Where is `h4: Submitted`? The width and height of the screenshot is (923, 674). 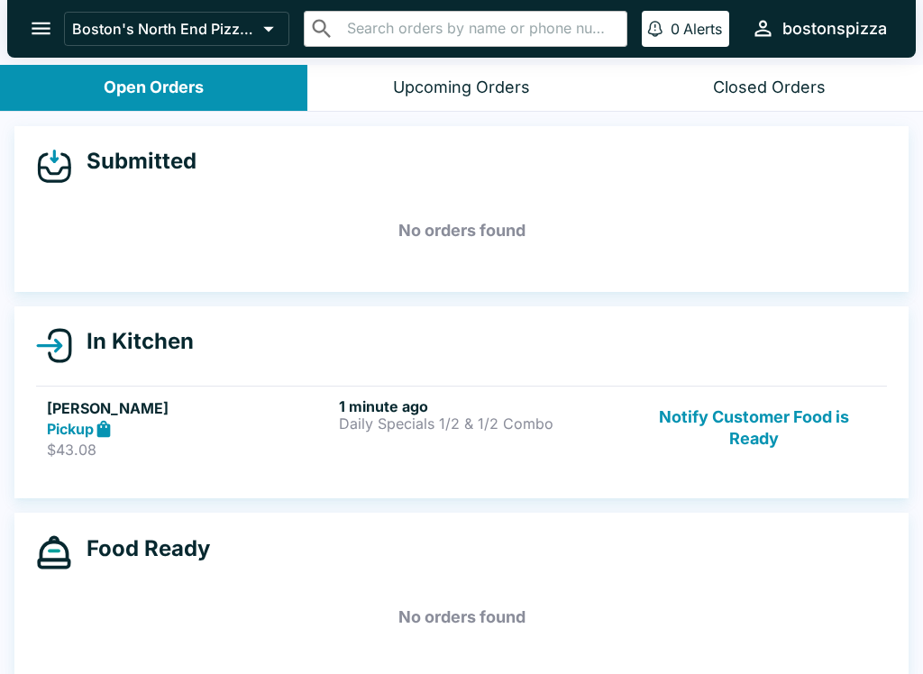 h4: Submitted is located at coordinates (134, 161).